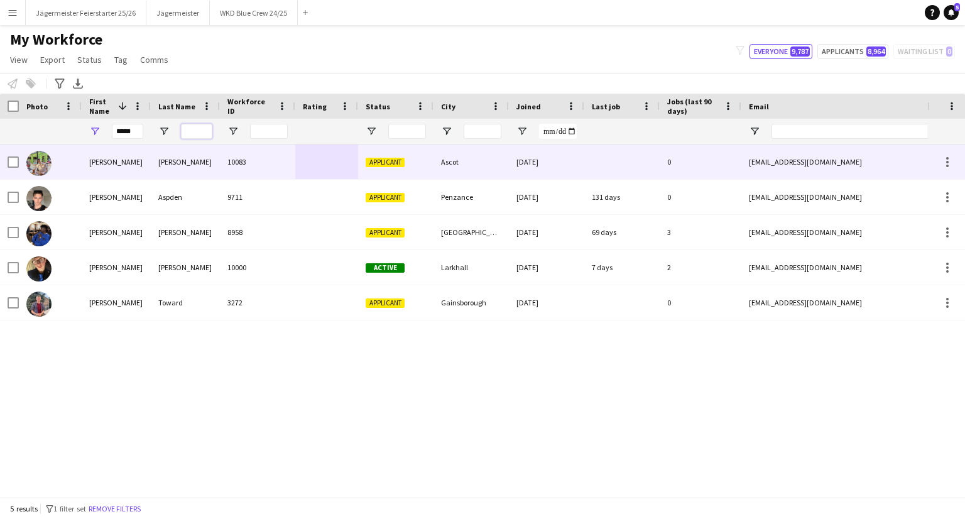  I want to click on span: Last Name, so click(177, 106).